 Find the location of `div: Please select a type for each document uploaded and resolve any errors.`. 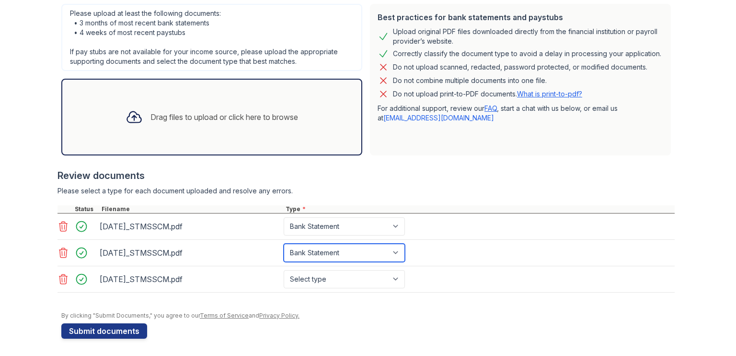

div: Please select a type for each document uploaded and resolve any errors. is located at coordinates (366, 191).